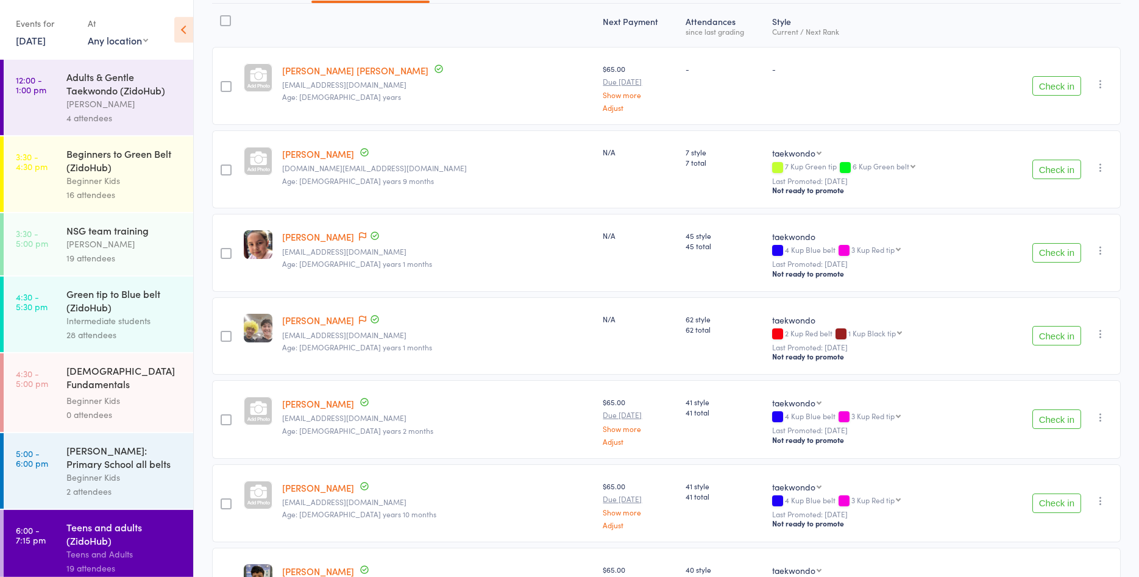 Image resolution: width=1139 pixels, height=577 pixels. What do you see at coordinates (724, 235) in the screenshot?
I see `span: 45 style` at bounding box center [724, 235].